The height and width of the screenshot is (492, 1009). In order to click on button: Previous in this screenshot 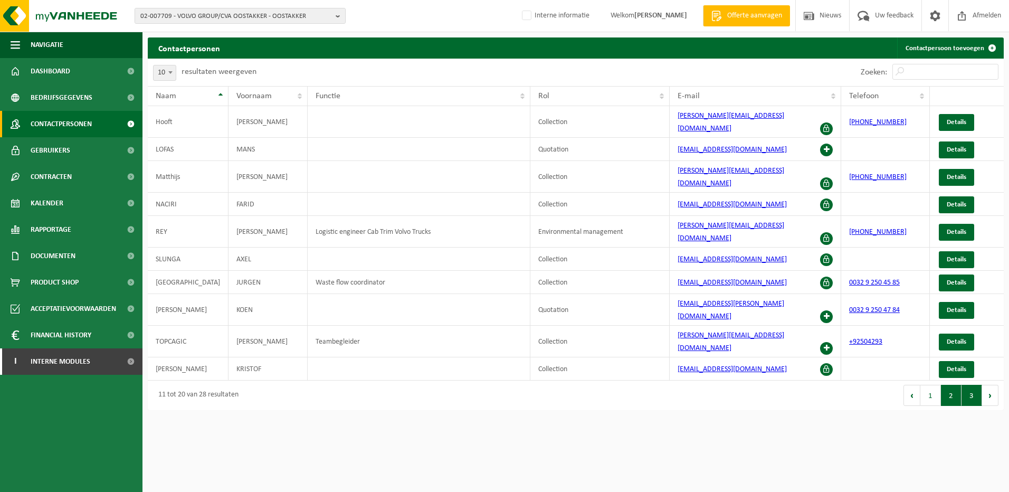, I will do `click(912, 395)`.